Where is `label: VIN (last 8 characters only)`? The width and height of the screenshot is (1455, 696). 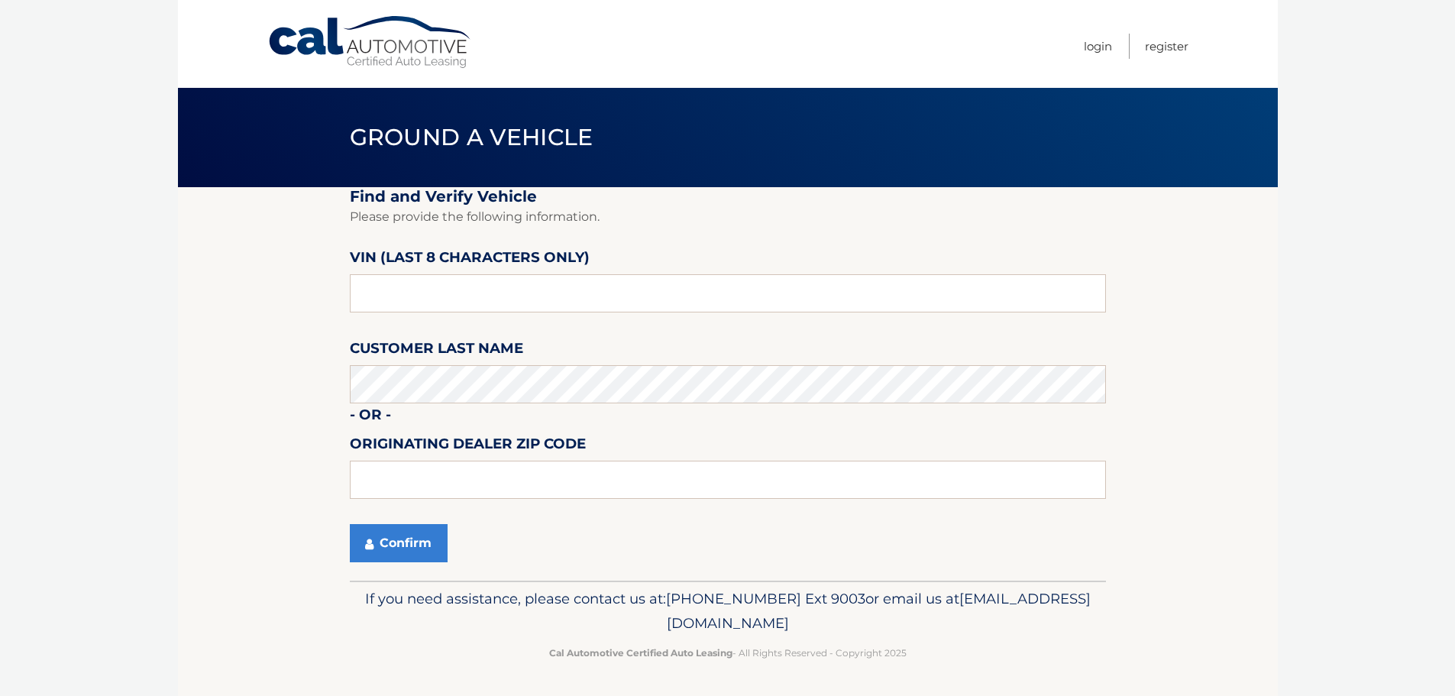 label: VIN (last 8 characters only) is located at coordinates (470, 260).